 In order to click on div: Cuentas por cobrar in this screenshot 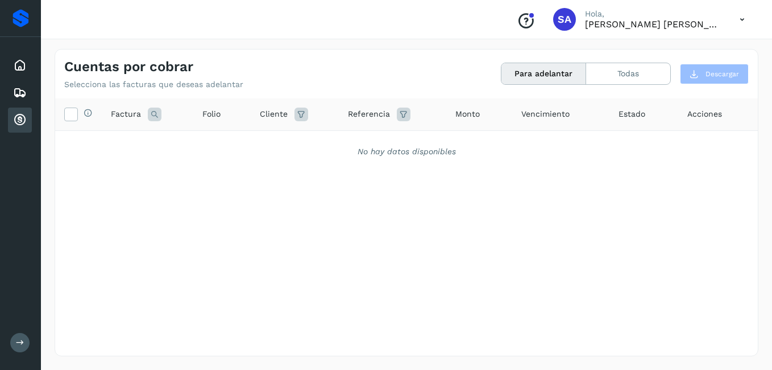, I will do `click(20, 120)`.